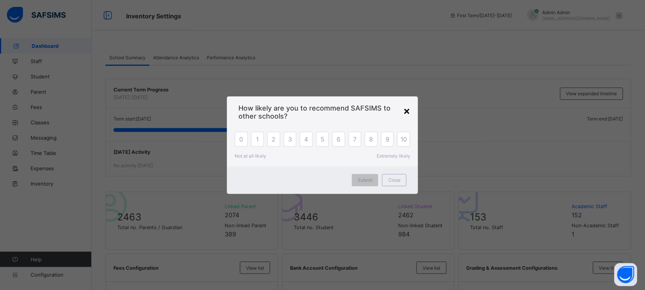 This screenshot has height=290, width=645. I want to click on span: How likely are you to recommend SAFSIMS to other schools?, so click(323, 112).